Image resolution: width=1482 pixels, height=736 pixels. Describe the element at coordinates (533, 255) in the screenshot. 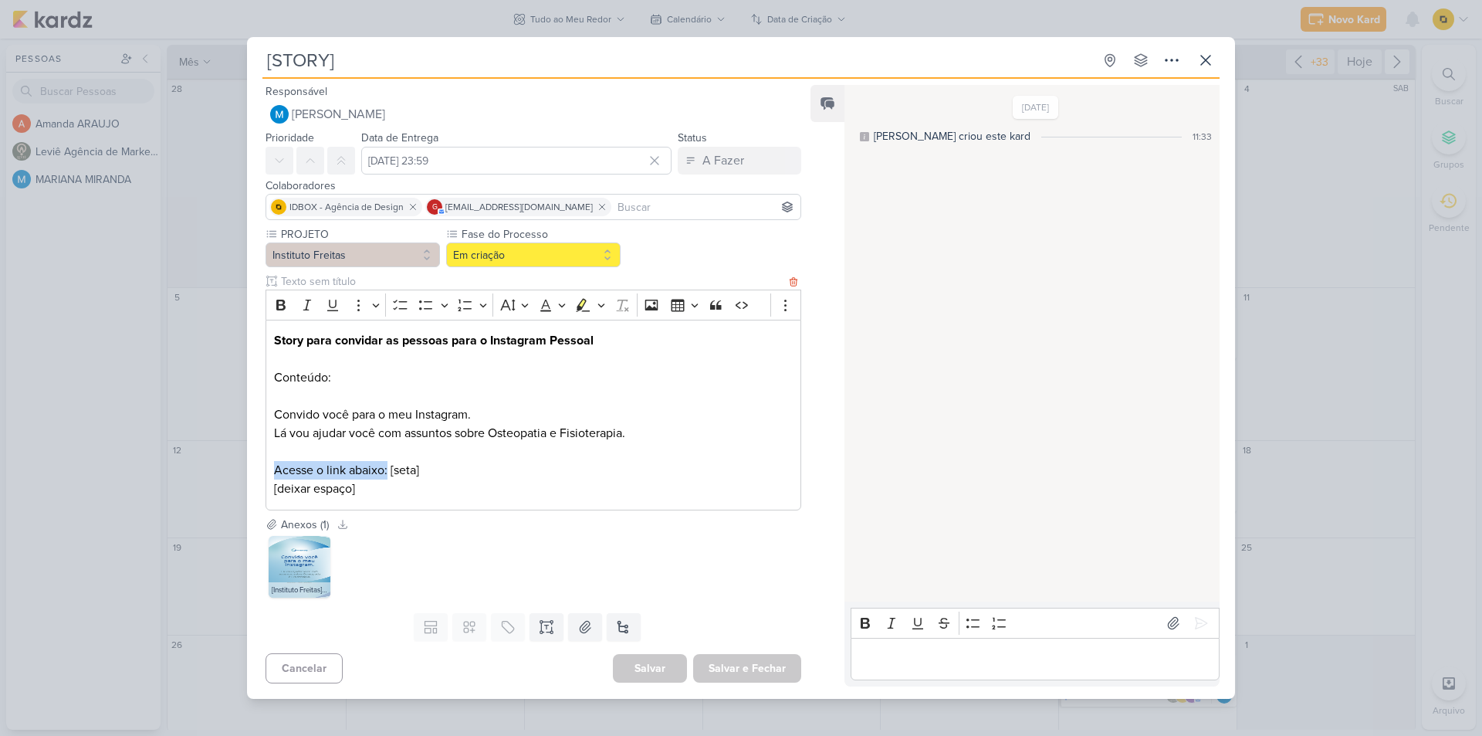

I see `button: Em criação` at that location.